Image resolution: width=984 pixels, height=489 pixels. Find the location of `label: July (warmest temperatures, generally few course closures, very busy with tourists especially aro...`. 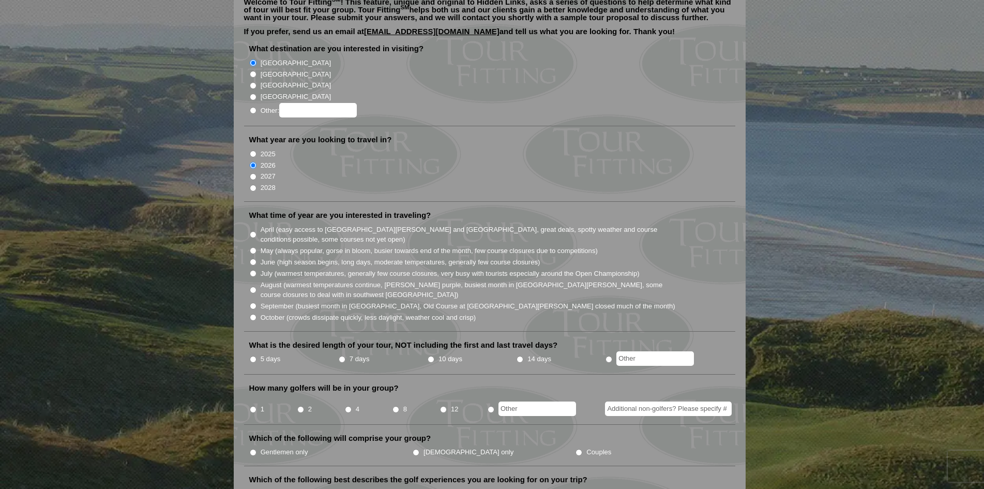

label: July (warmest temperatures, generally few course closures, very busy with tourists especially aro... is located at coordinates (450, 274).